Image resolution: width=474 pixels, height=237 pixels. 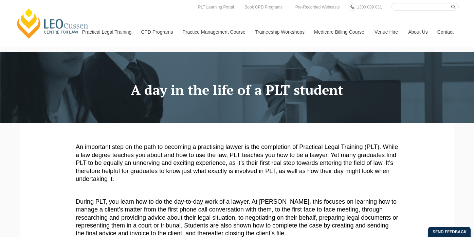 I want to click on a: Medicare Billing Course, so click(x=339, y=32).